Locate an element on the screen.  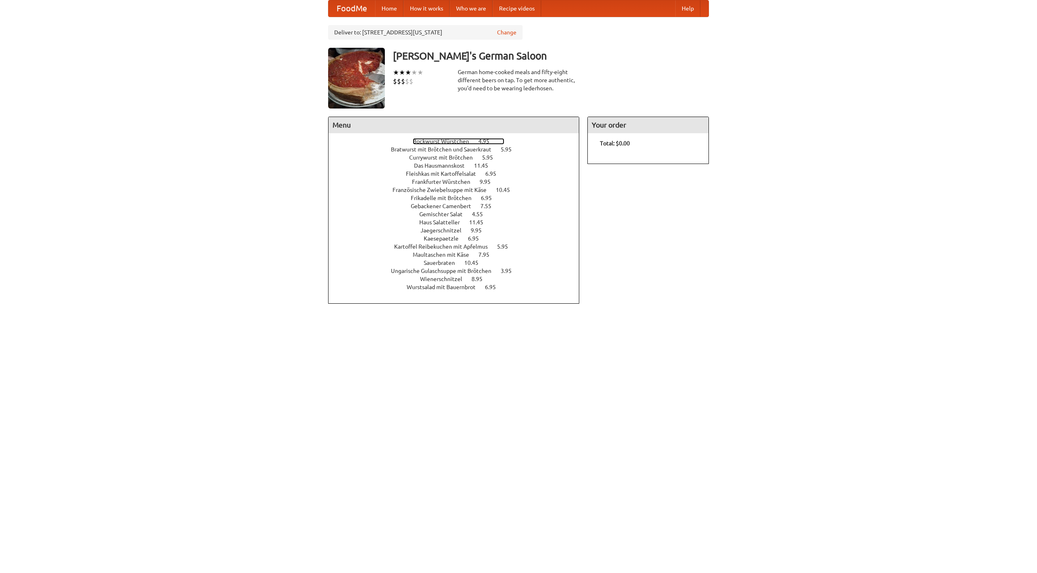
a: How it works is located at coordinates (426, 9).